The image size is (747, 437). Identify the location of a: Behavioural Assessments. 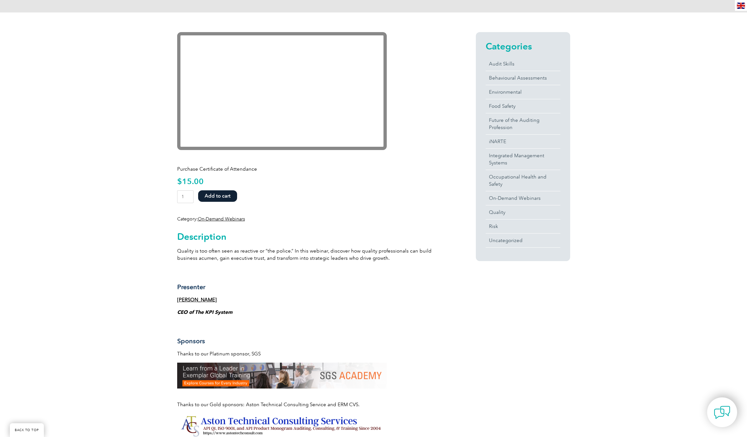
(523, 78).